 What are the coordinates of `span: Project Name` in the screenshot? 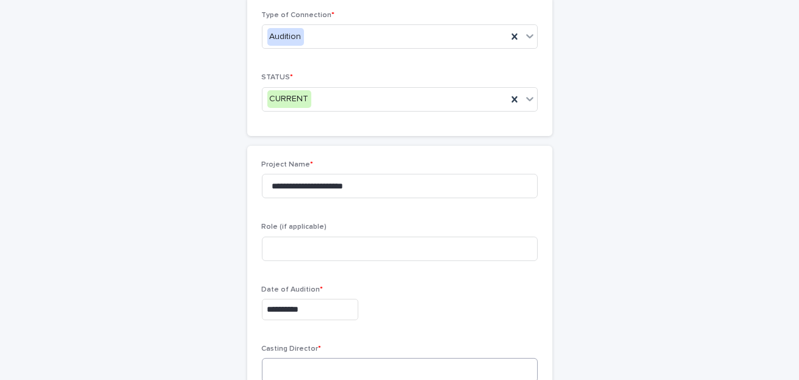 It's located at (287, 165).